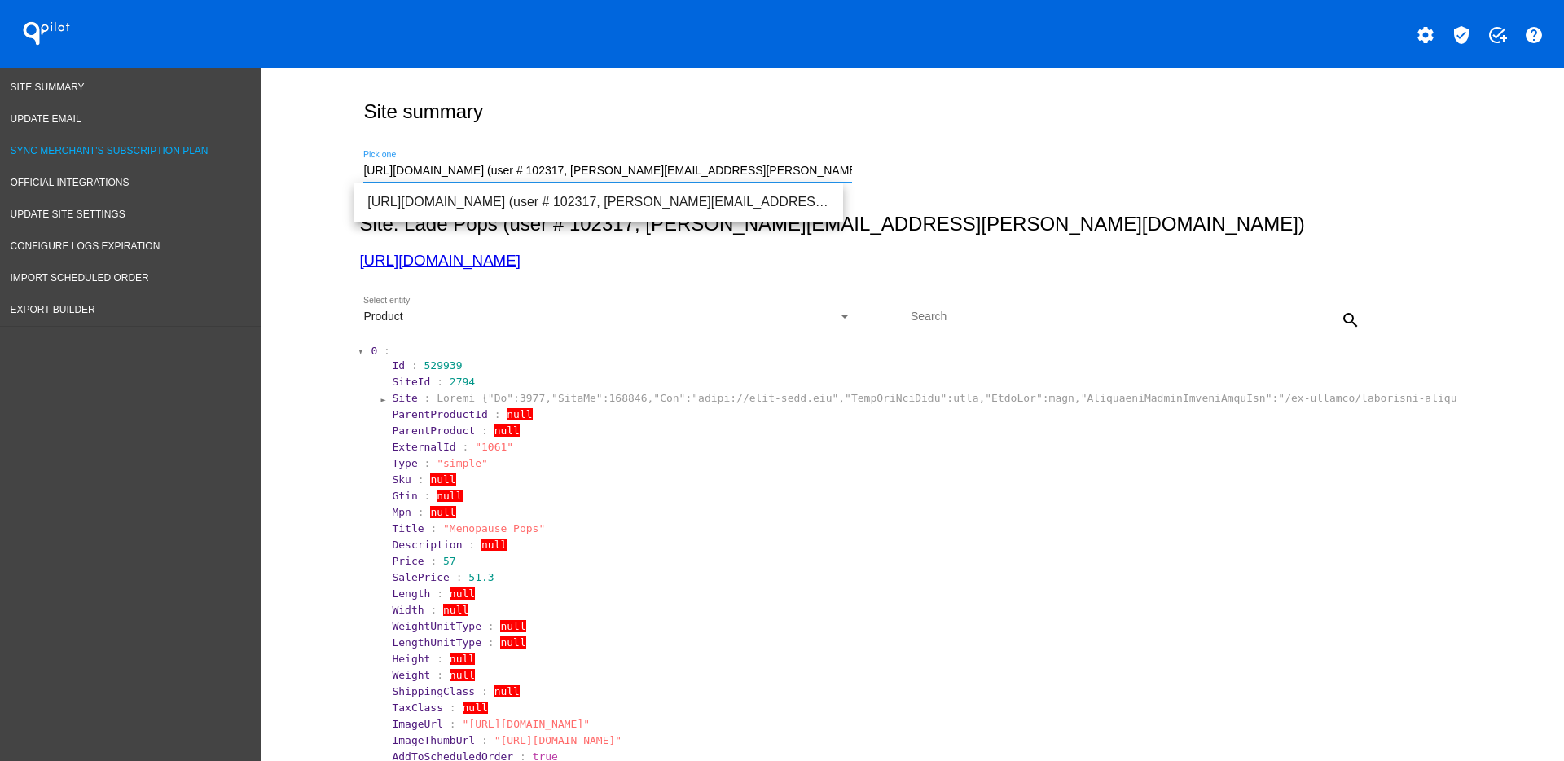  What do you see at coordinates (433, 691) in the screenshot?
I see `span: ShippingClass` at bounding box center [433, 691].